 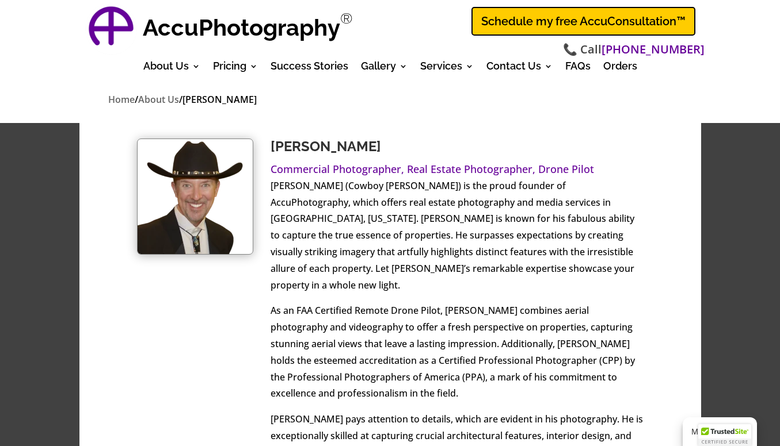 I want to click on p: Commercial Photographer, Real Estate Photographer, Drone Pilot, so click(x=457, y=169).